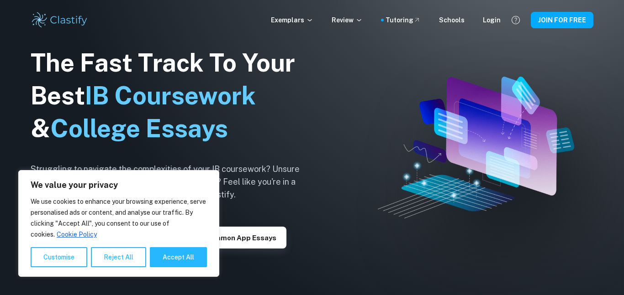  What do you see at coordinates (491, 20) in the screenshot?
I see `a: Login` at bounding box center [491, 20].